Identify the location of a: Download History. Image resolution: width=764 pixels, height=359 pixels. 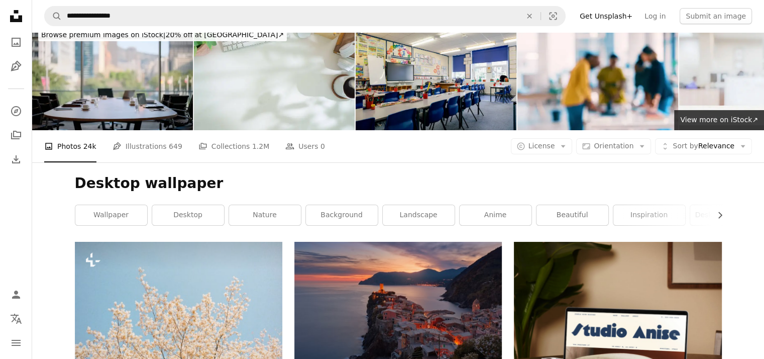
(16, 159).